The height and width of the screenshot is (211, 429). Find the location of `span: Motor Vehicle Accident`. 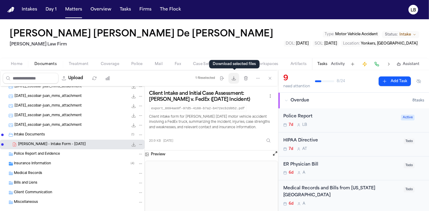

span: Motor Vehicle Accident is located at coordinates (356, 34).